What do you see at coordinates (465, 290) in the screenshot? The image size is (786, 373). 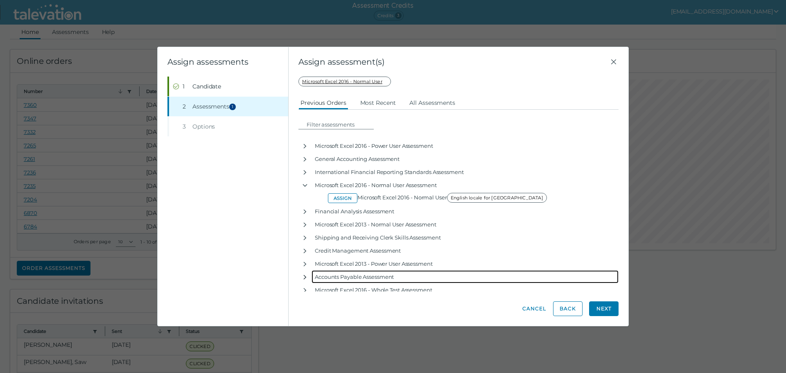 I see `div: Microsoft Excel 2016 - Whole Test Assessment` at bounding box center [465, 290].